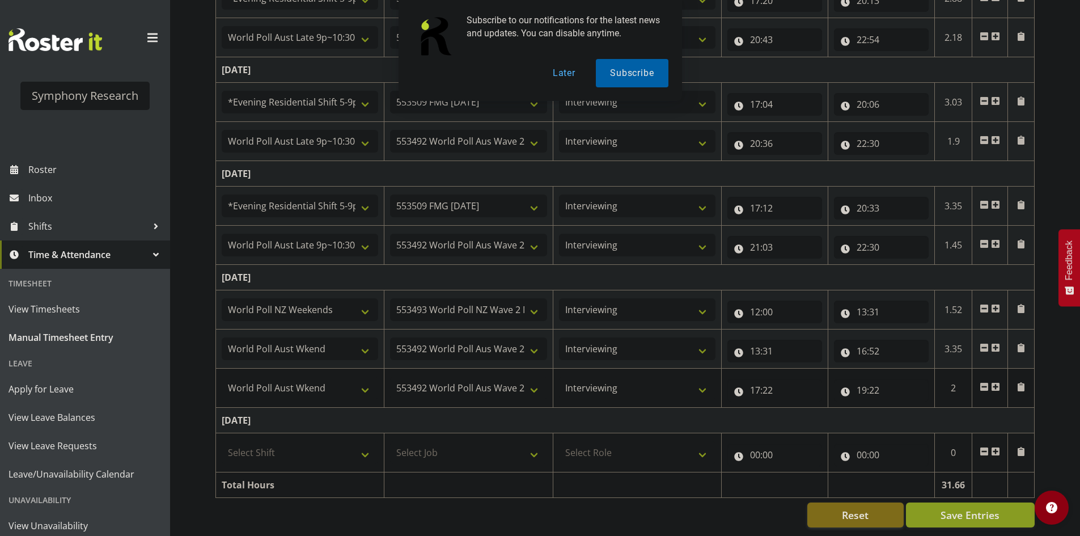 The image size is (1080, 536). What do you see at coordinates (435, 36) in the screenshot?
I see `img: notification icon` at bounding box center [435, 36].